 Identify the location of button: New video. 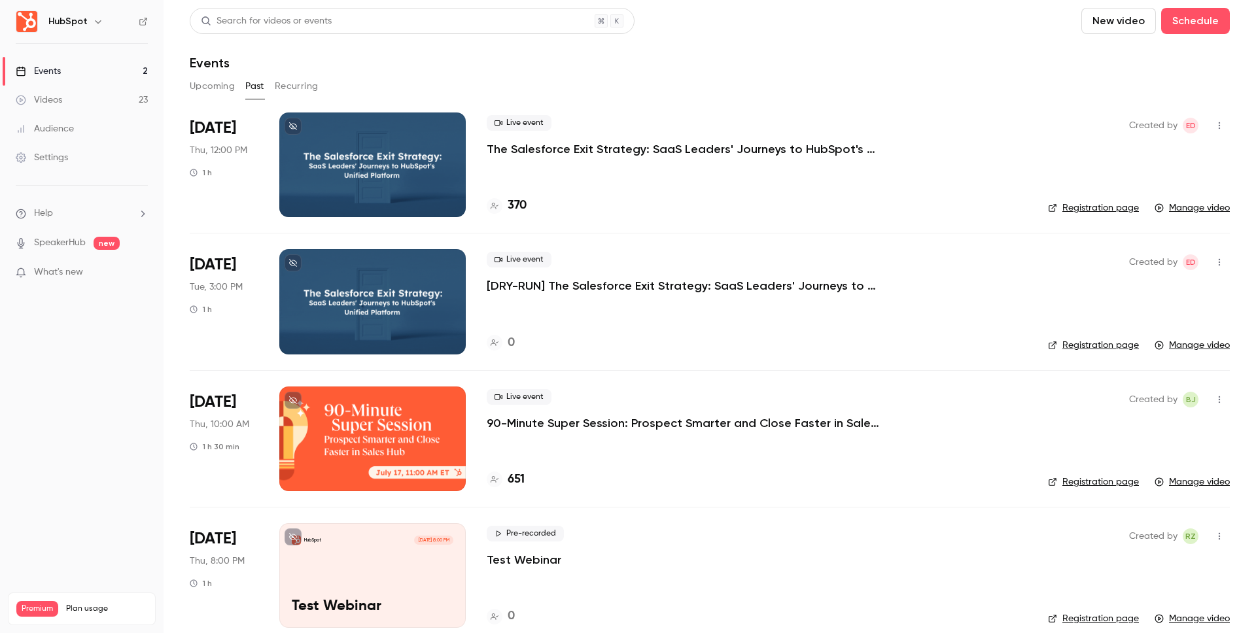
(1119, 21).